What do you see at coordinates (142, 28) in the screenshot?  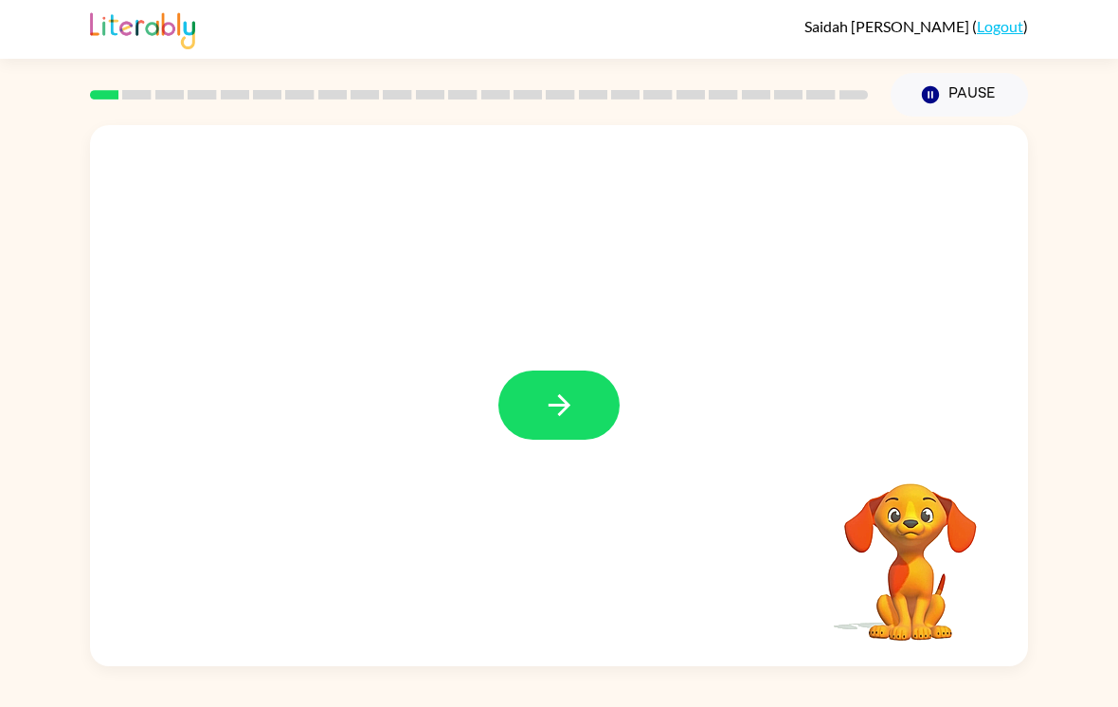 I see `img: Literably` at bounding box center [142, 28].